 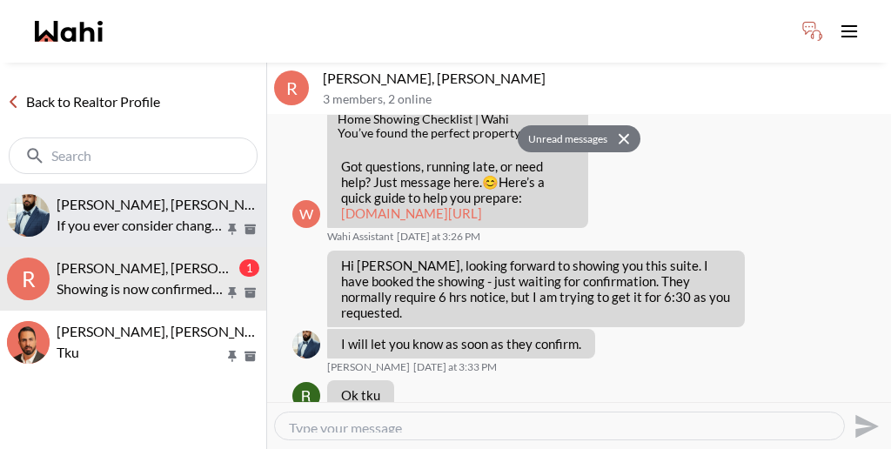 What do you see at coordinates (135, 156) in the screenshot?
I see `input: Search` at bounding box center [135, 156].